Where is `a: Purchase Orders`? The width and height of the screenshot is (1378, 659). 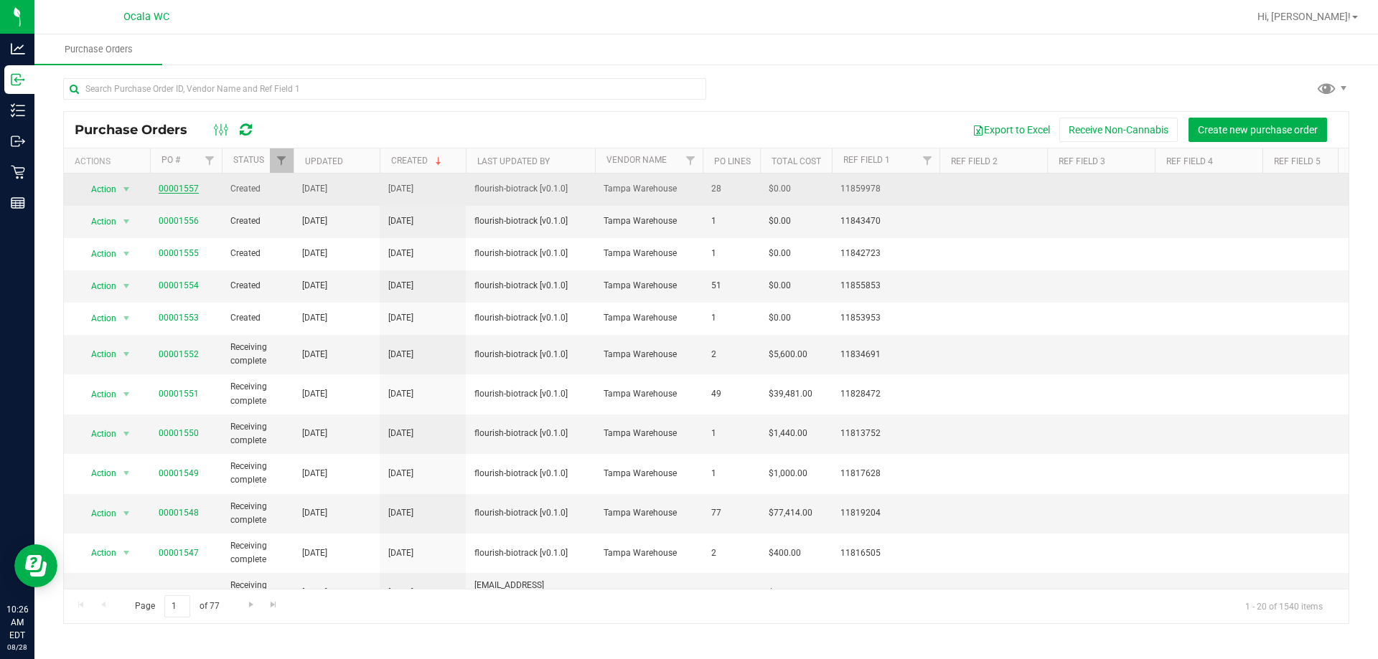 a: Purchase Orders is located at coordinates (98, 50).